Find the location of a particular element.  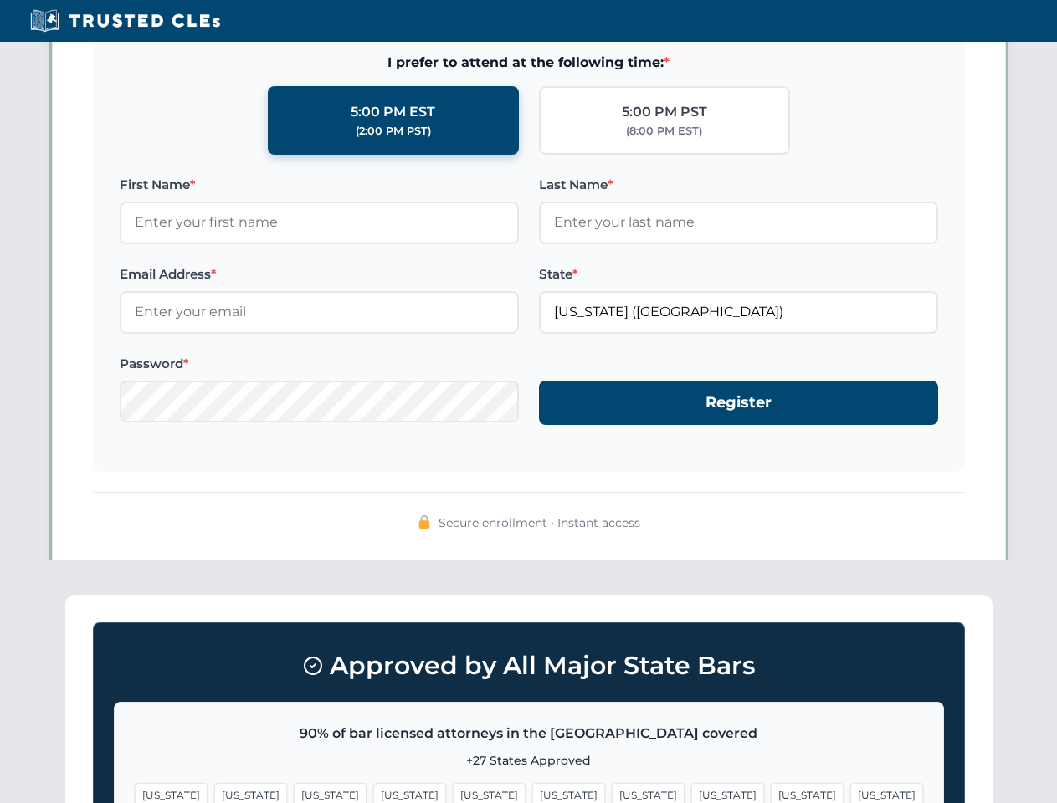

label: First Name is located at coordinates (319, 185).